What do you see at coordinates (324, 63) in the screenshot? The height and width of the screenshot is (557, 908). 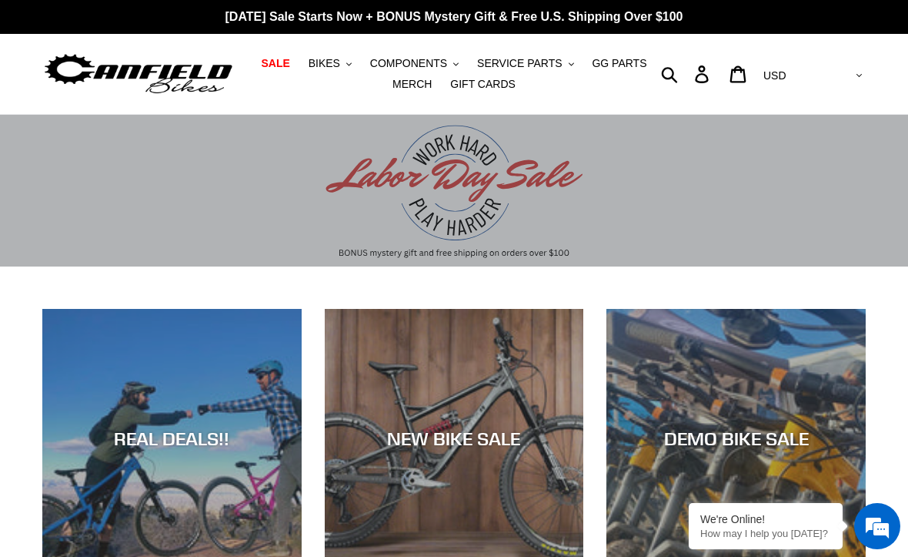 I see `span: BIKES` at bounding box center [324, 63].